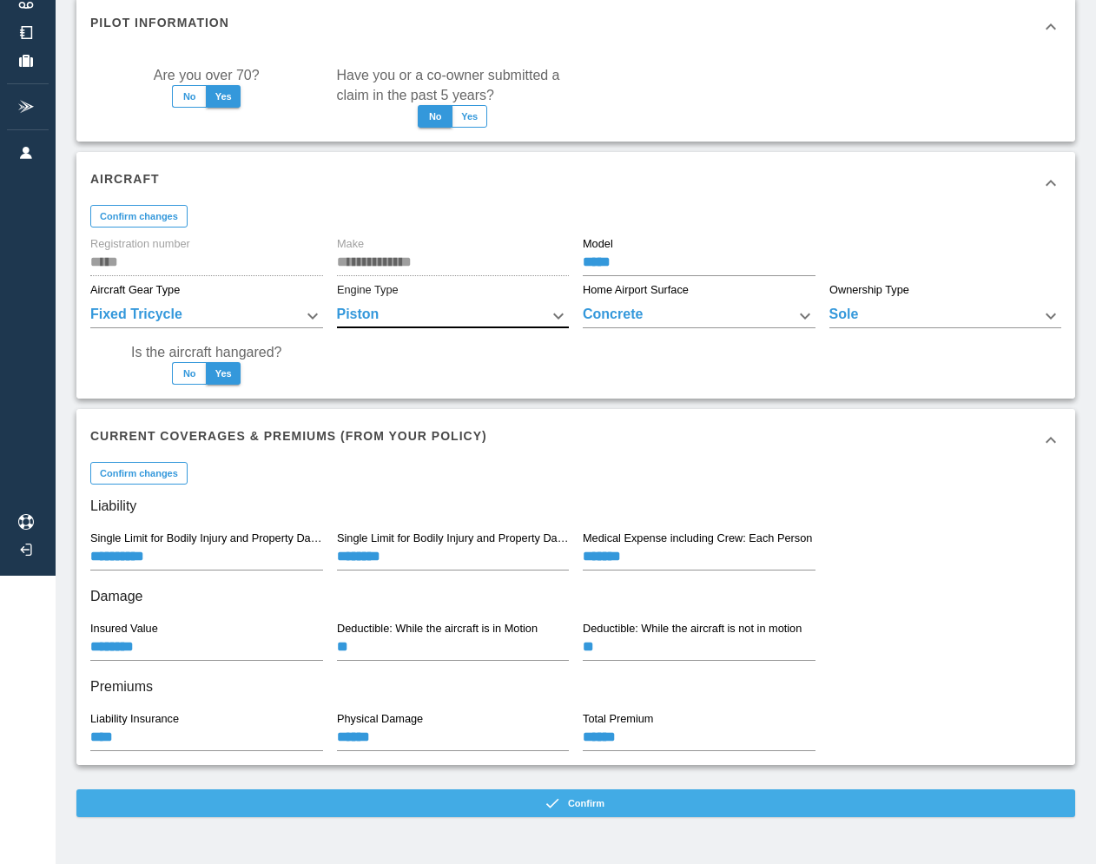 This screenshot has height=864, width=1096. What do you see at coordinates (692, 629) in the screenshot?
I see `label: Deductible: While the aircraft is not in motion` at bounding box center [692, 629].